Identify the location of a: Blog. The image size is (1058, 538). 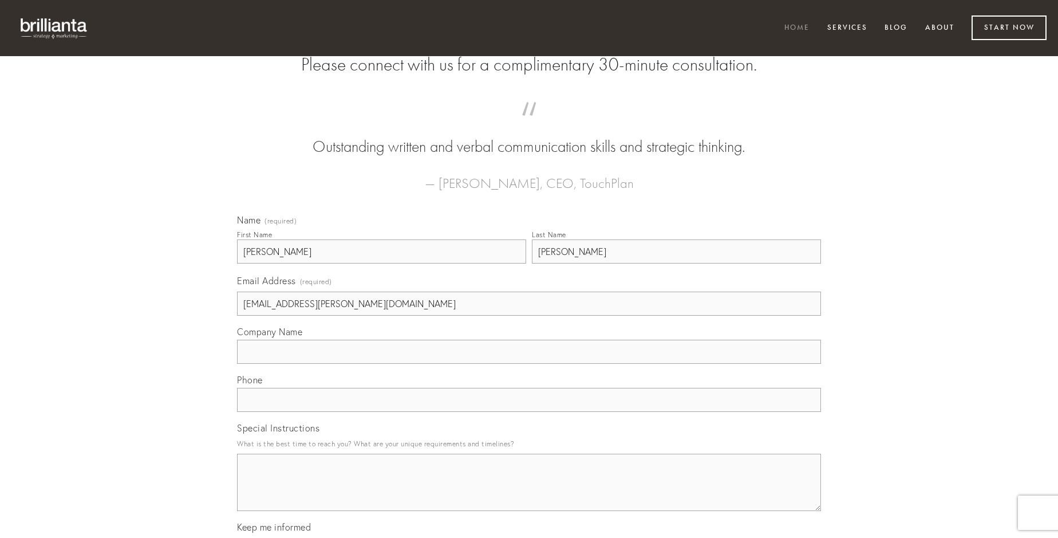
(896, 28).